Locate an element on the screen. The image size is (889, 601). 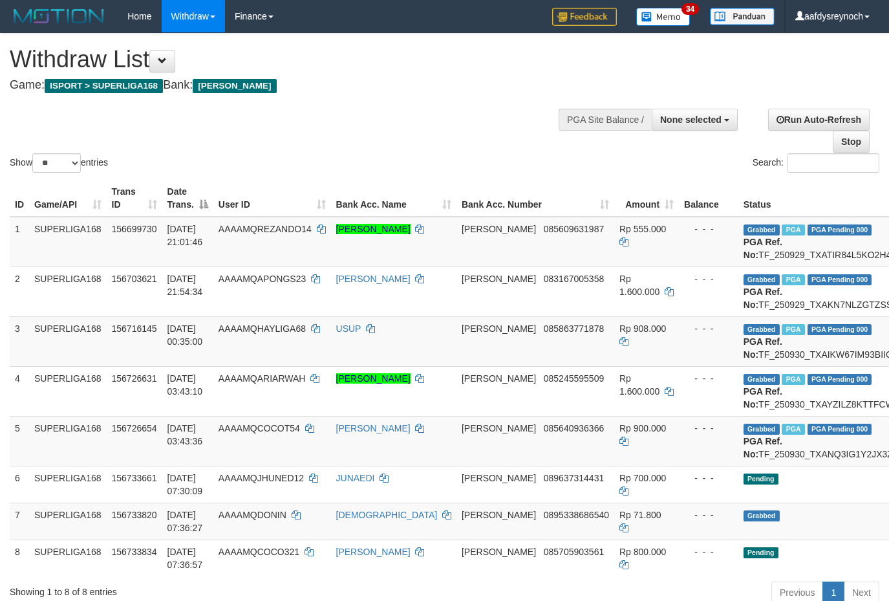
a: USUP is located at coordinates (348, 328).